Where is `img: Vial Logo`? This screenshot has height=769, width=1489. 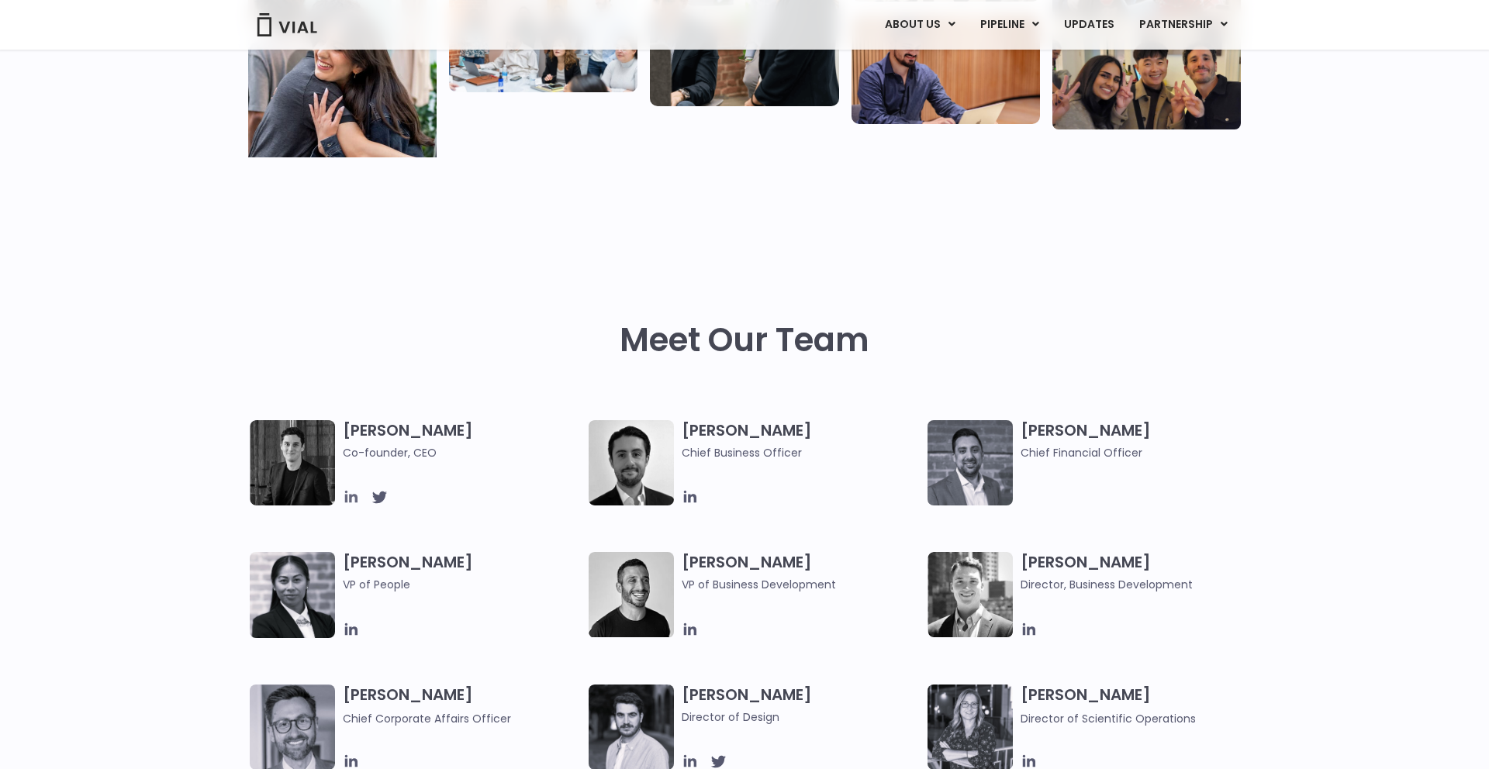 img: Vial Logo is located at coordinates (287, 25).